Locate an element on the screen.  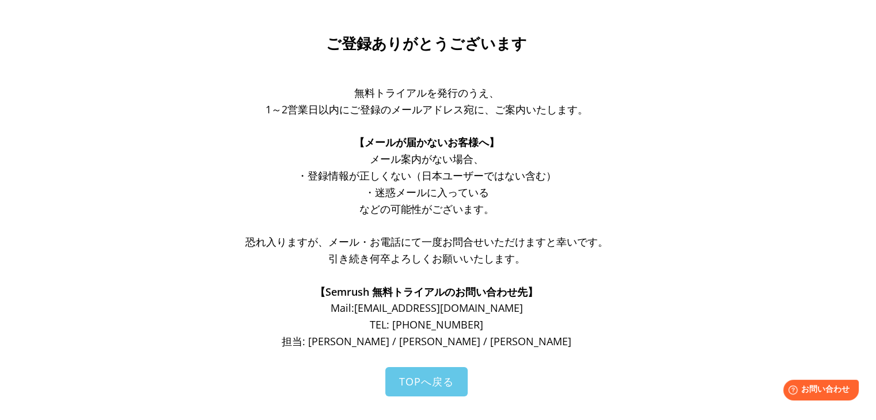
span: 【メールが届かないお客様へ】 is located at coordinates (427, 142).